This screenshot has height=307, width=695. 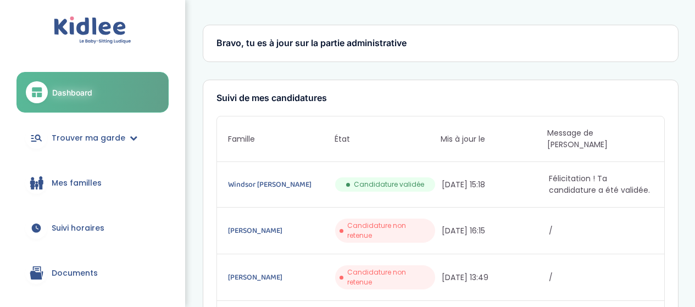 What do you see at coordinates (92, 273) in the screenshot?
I see `a: Documents` at bounding box center [92, 273].